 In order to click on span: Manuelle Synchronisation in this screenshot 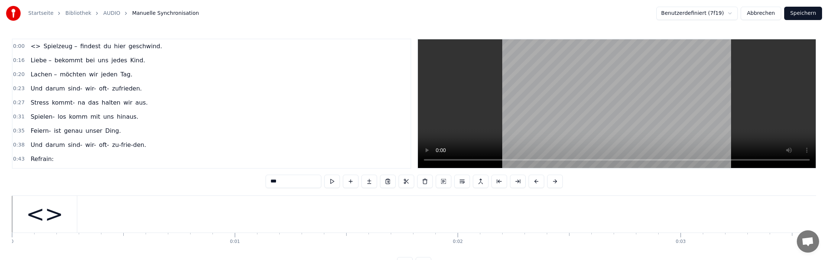, I will do `click(166, 13)`.